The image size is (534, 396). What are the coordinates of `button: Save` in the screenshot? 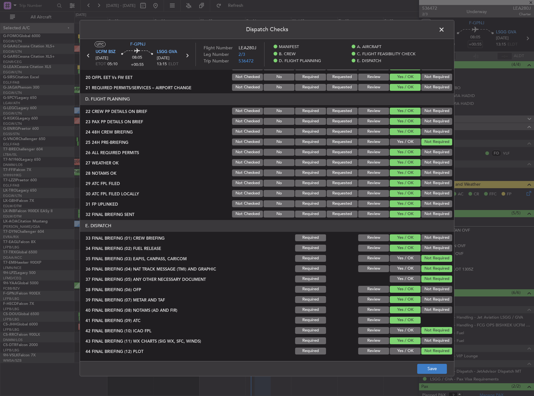 It's located at (432, 369).